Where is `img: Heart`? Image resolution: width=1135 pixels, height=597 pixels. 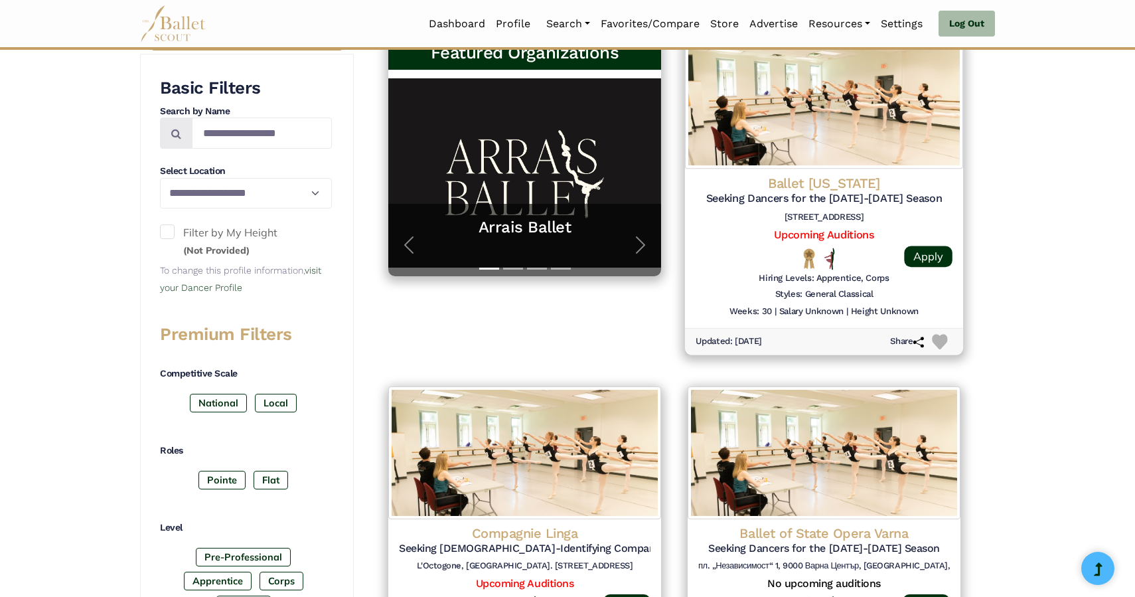 img: Heart is located at coordinates (939, 341).